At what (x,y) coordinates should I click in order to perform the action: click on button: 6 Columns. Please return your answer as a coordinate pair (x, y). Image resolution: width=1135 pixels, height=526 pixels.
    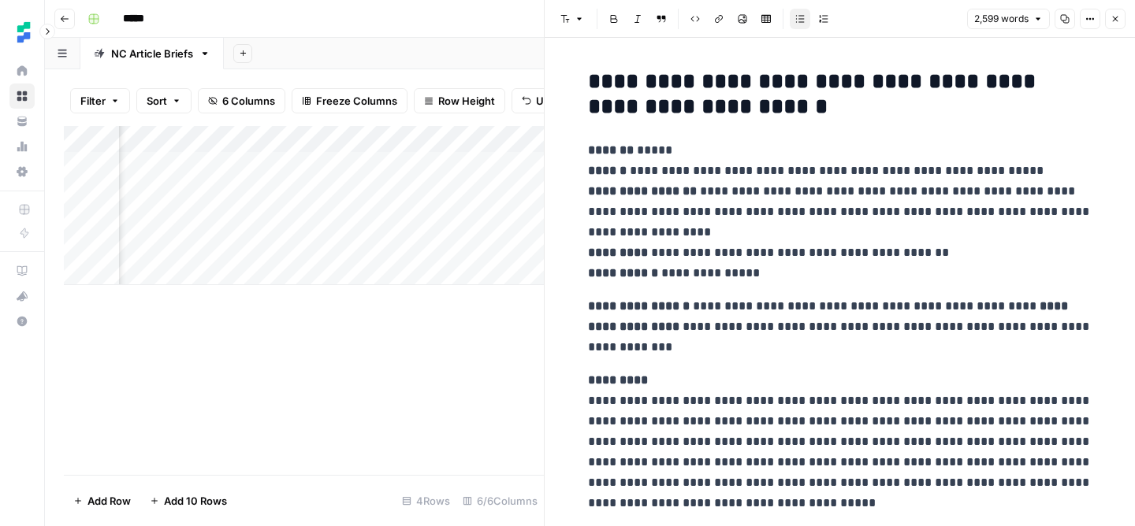
    Looking at the image, I should click on (241, 101).